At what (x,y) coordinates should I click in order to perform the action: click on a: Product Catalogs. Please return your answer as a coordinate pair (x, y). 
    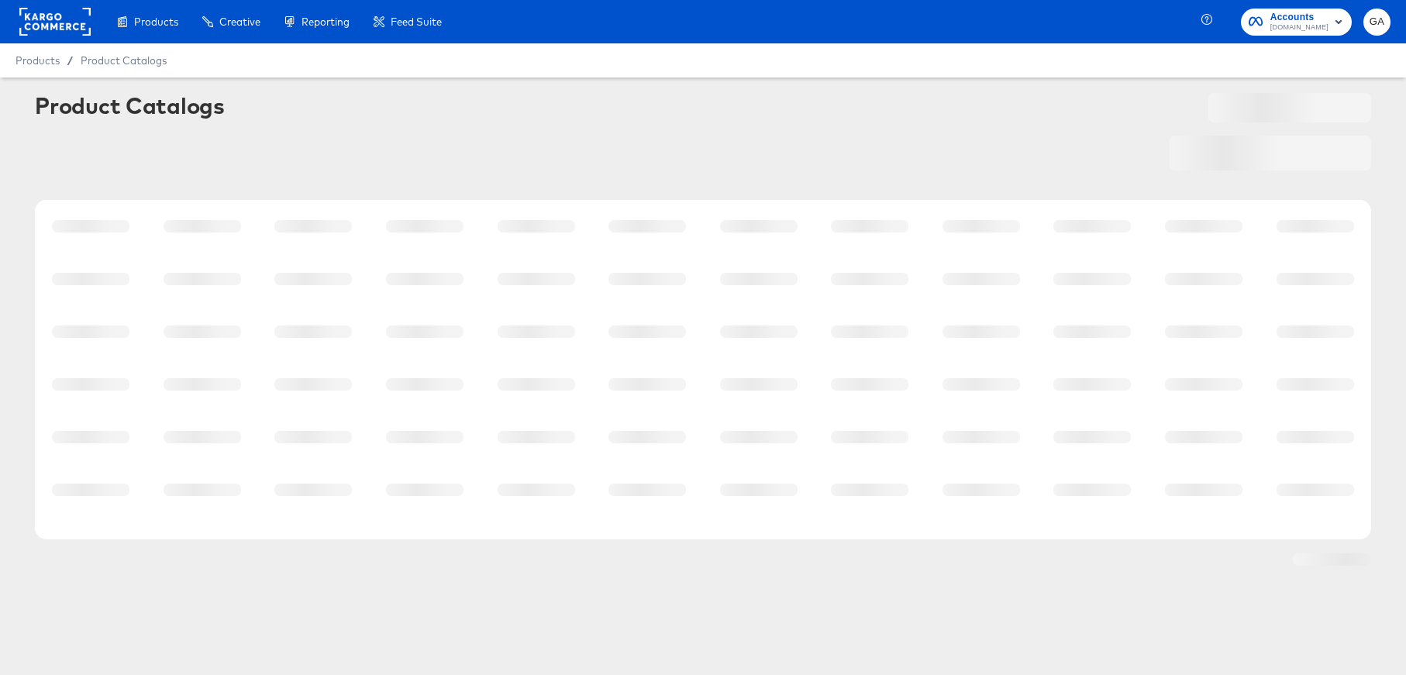
    Looking at the image, I should click on (123, 60).